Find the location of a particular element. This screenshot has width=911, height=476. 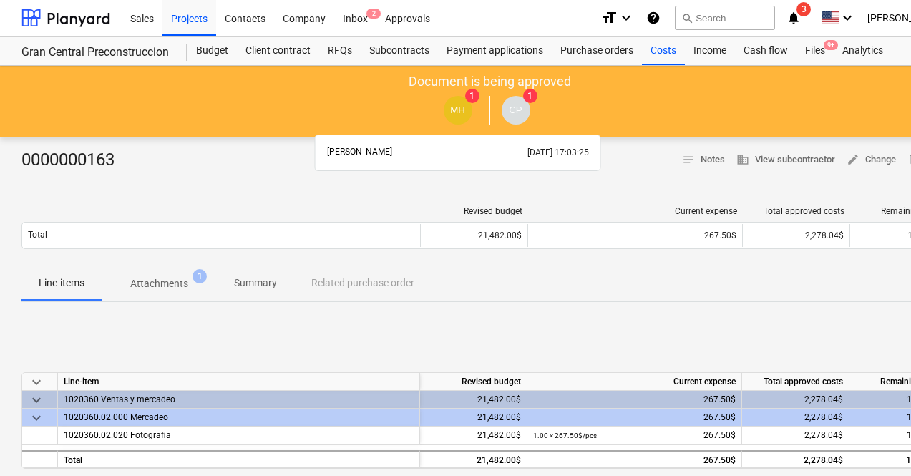

button: Change is located at coordinates (871, 160).